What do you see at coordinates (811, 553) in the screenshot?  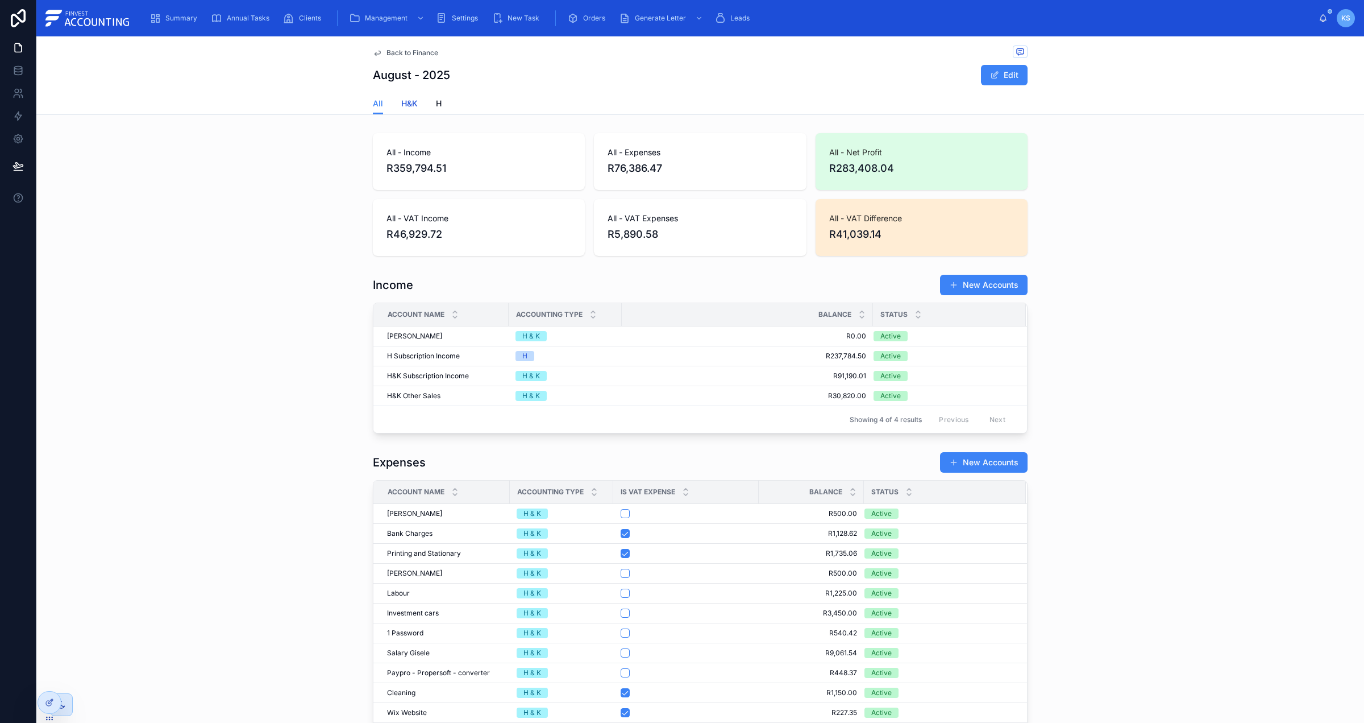 I see `a: R1,735.06` at bounding box center [811, 553].